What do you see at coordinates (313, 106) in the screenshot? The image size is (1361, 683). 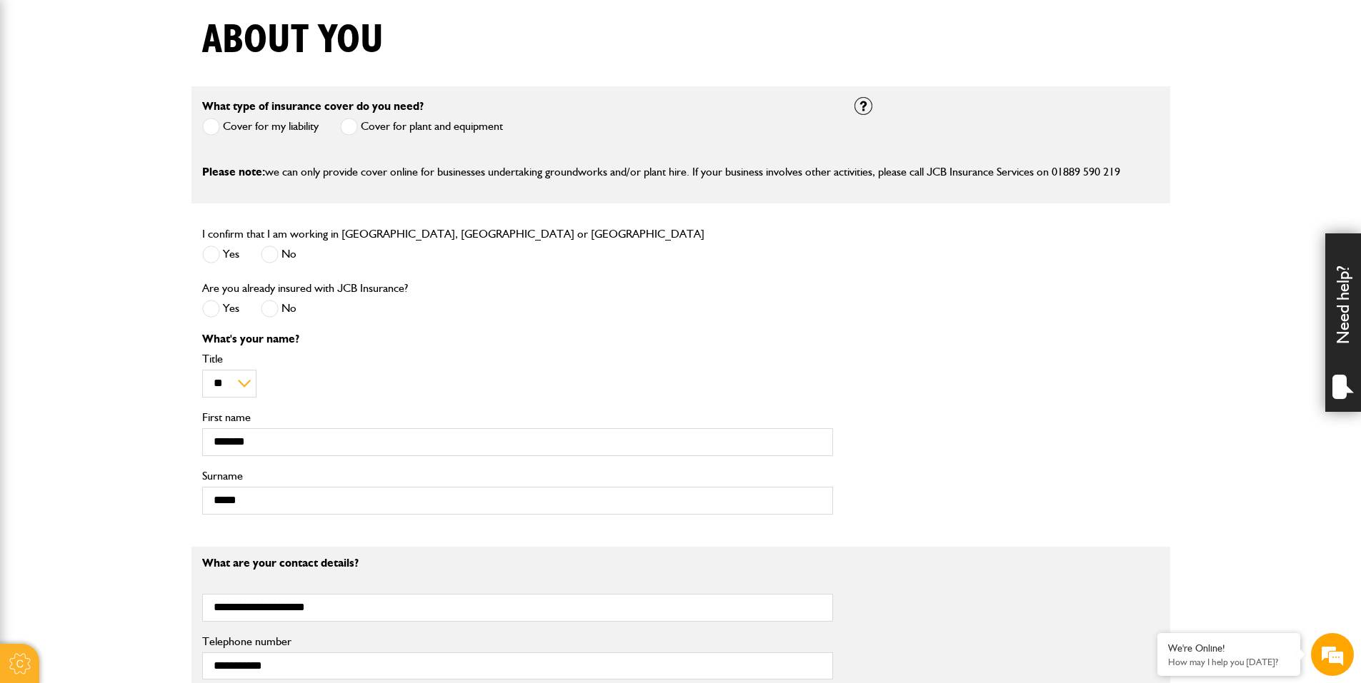 I see `label: What type of insurance cover do you need?` at bounding box center [313, 106].